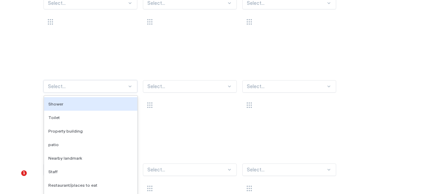 This screenshot has height=194, width=445. I want to click on span: 1, so click(24, 173).